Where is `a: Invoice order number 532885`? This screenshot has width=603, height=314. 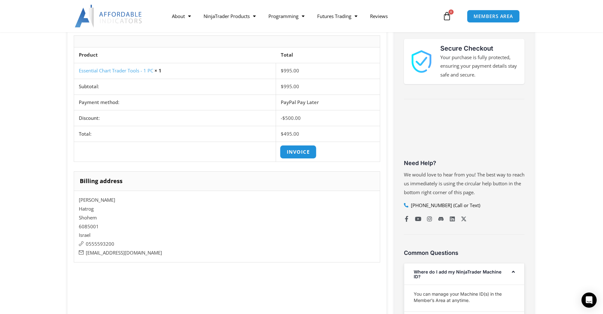 a: Invoice order number 532885 is located at coordinates (298, 152).